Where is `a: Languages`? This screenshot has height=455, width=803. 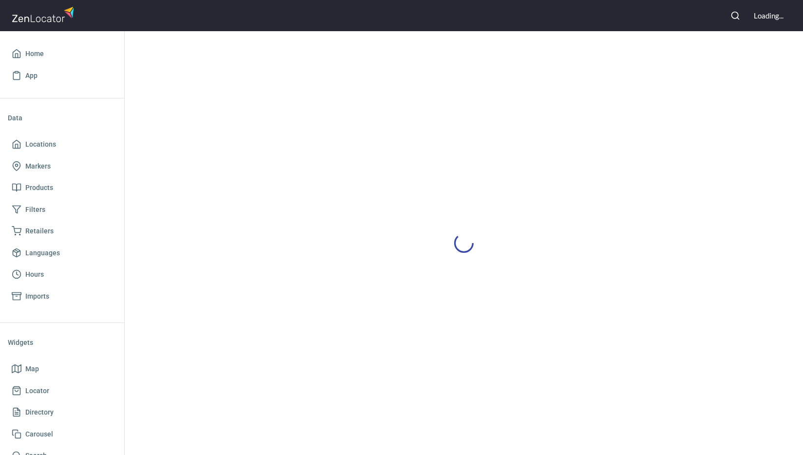
a: Languages is located at coordinates (62, 253).